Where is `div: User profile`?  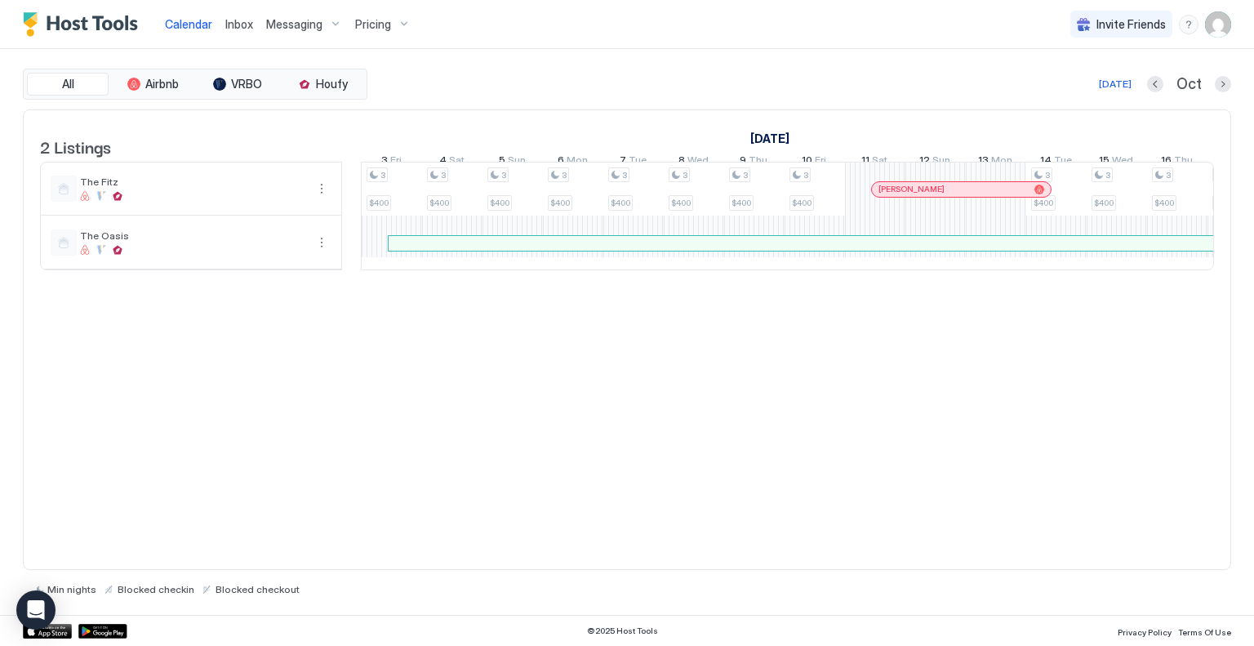 div: User profile is located at coordinates (1218, 24).